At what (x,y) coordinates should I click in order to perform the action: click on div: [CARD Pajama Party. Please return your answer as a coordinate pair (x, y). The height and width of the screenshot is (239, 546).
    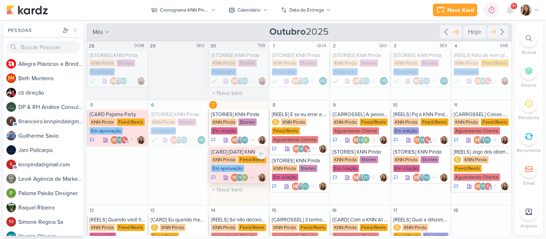
    Looking at the image, I should click on (118, 115).